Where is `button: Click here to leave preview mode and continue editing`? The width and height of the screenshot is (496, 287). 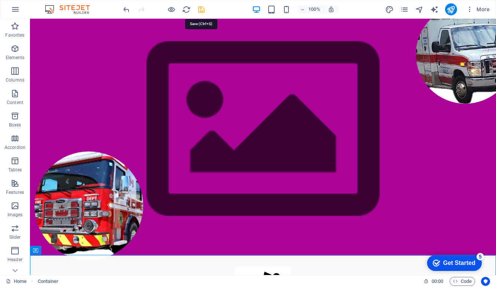
button: Click here to leave preview mode and continue editing is located at coordinates (171, 9).